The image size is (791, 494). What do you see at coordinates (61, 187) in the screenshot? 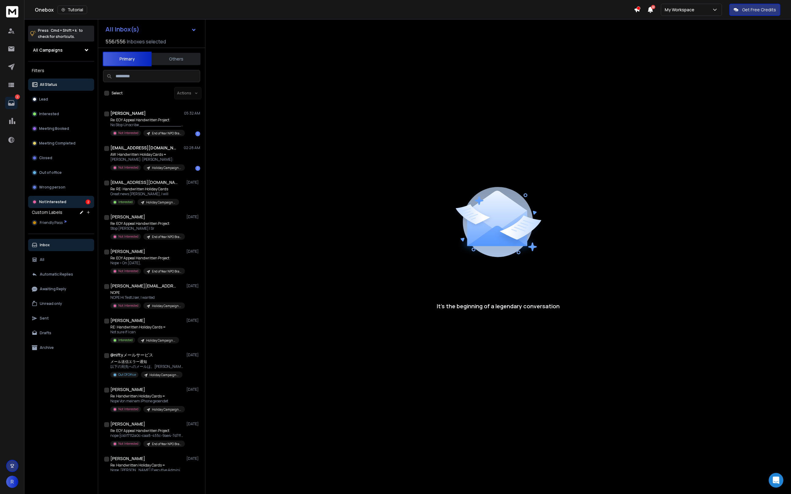
I see `button: Wrong person` at bounding box center [61, 187].